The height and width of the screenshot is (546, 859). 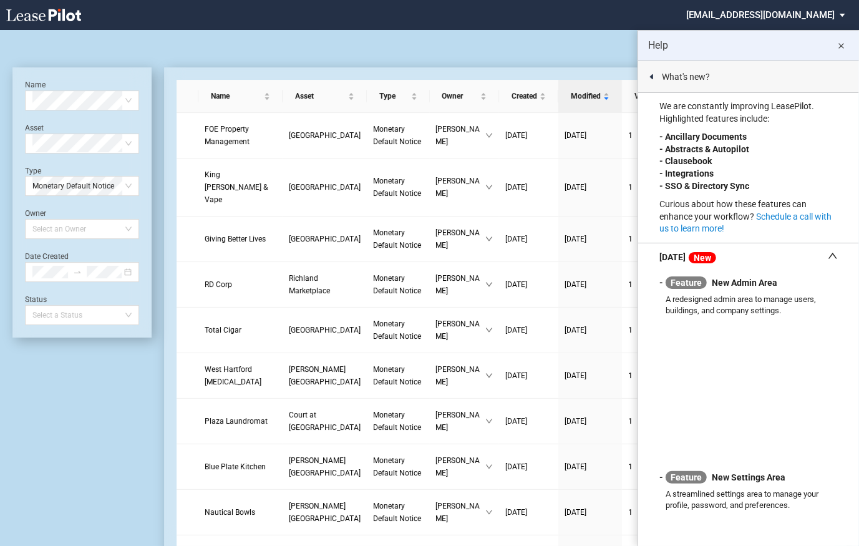 I want to click on span: Crossroads South, so click(x=324, y=135).